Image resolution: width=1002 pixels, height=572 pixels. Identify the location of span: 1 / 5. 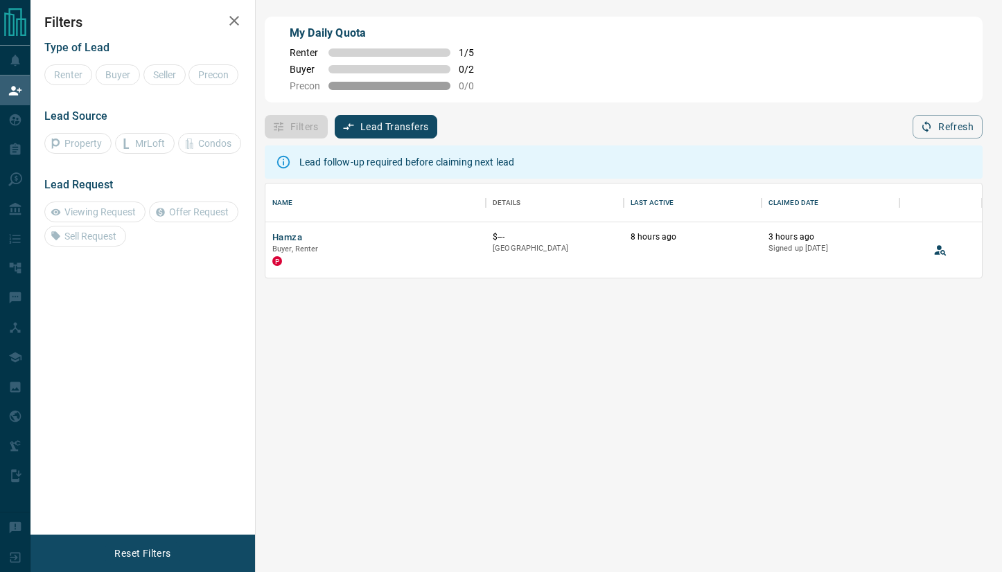
(474, 53).